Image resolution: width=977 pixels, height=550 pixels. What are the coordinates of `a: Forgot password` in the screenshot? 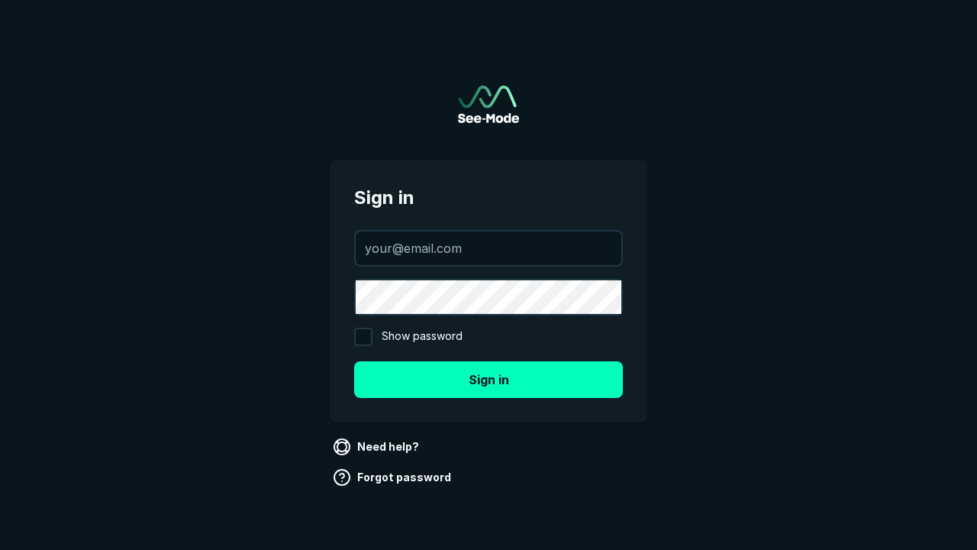 It's located at (393, 477).